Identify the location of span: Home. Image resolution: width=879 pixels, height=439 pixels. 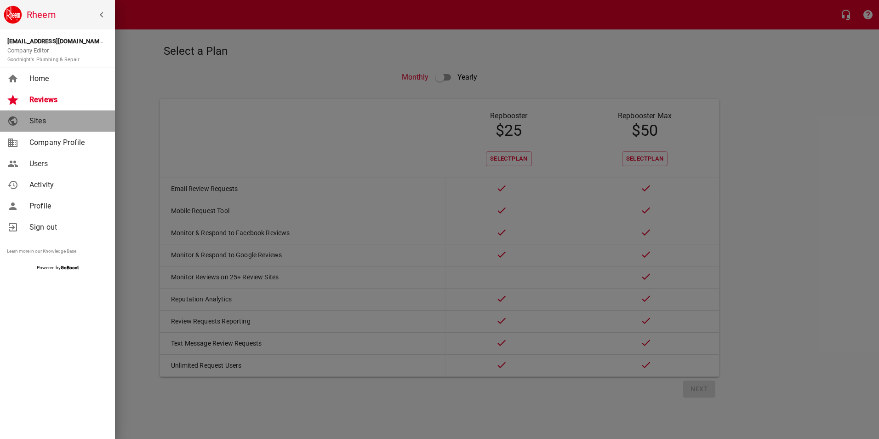
(67, 79).